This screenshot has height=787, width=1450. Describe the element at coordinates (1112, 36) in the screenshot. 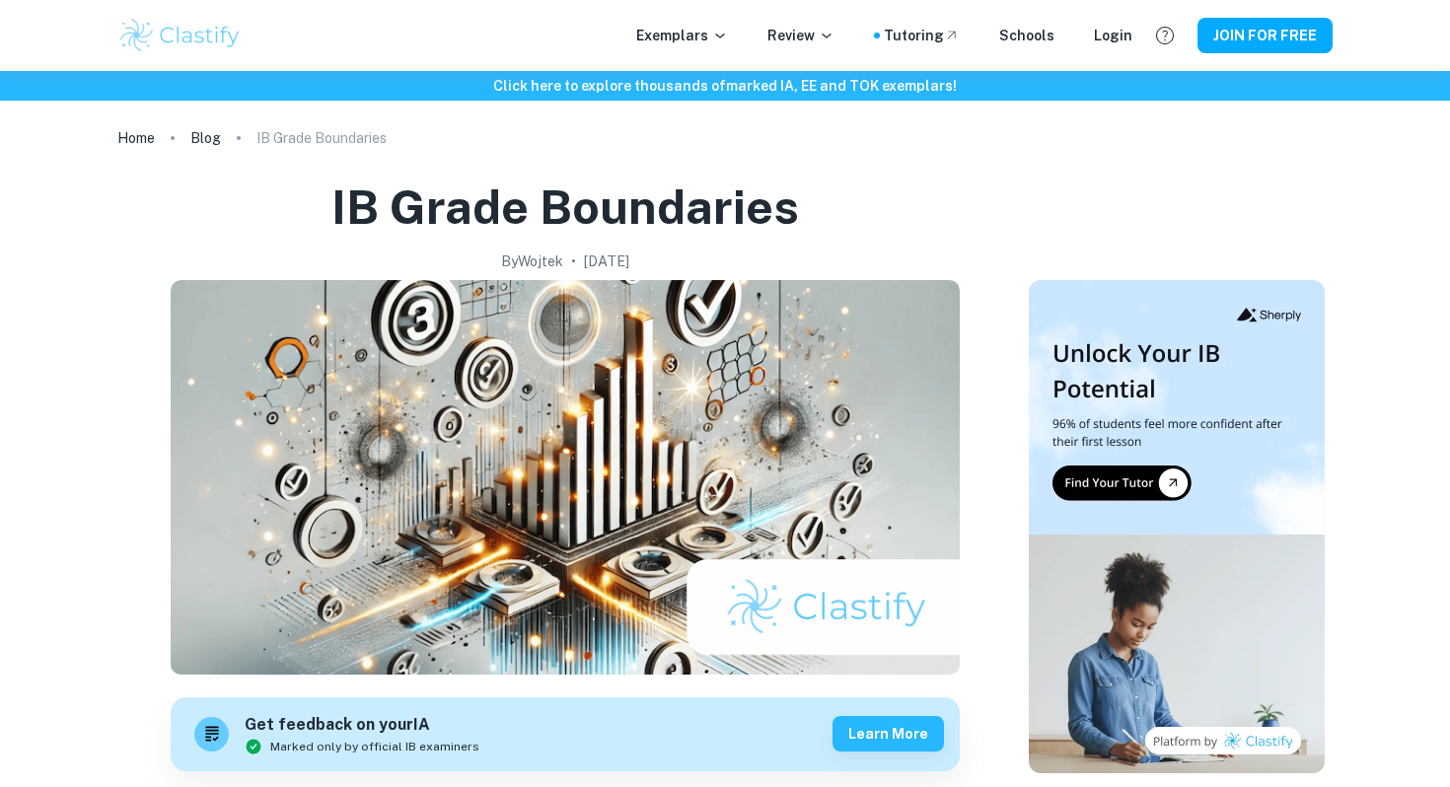

I see `a: Login` at that location.